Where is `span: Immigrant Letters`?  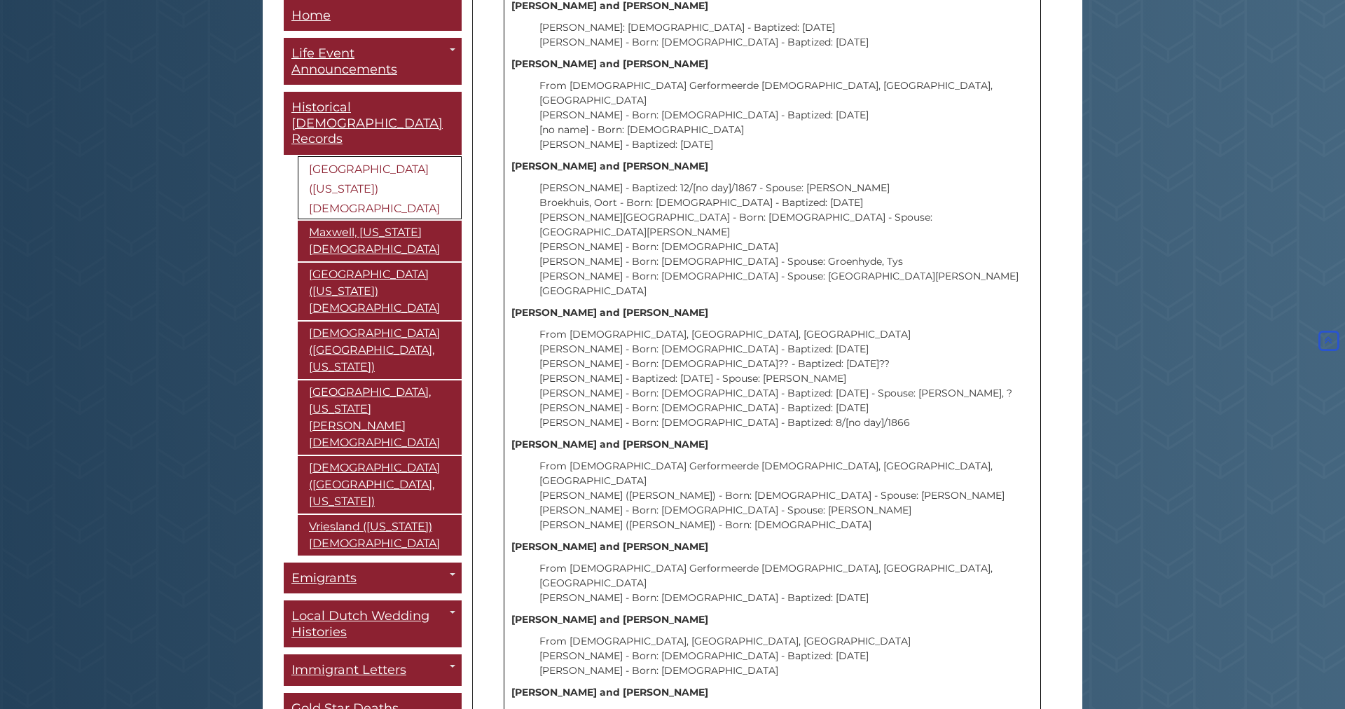
span: Immigrant Letters is located at coordinates (349, 671).